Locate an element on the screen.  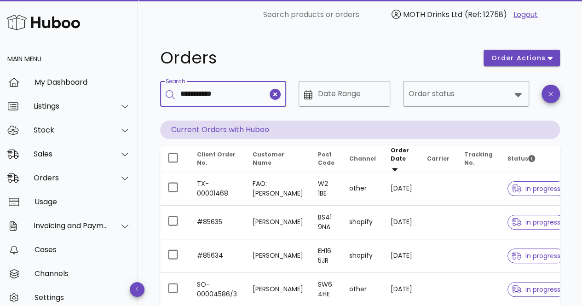
h1: Orders is located at coordinates (316, 58).